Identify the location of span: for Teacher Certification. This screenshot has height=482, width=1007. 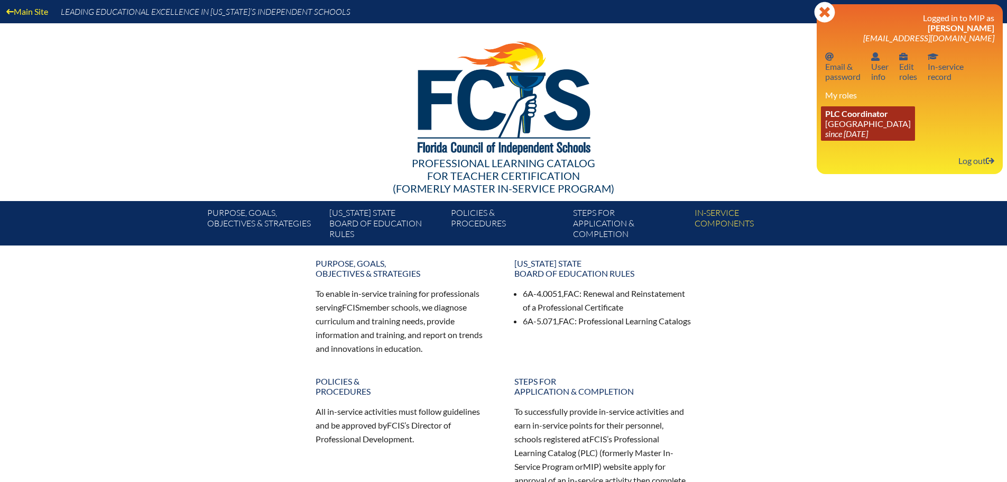
(503, 176).